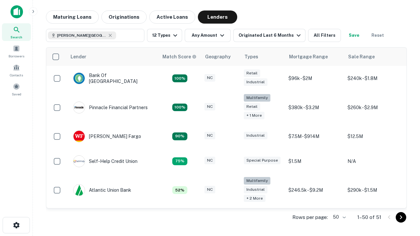  Describe the element at coordinates (16, 51) in the screenshot. I see `a: Borrowers` at that location.